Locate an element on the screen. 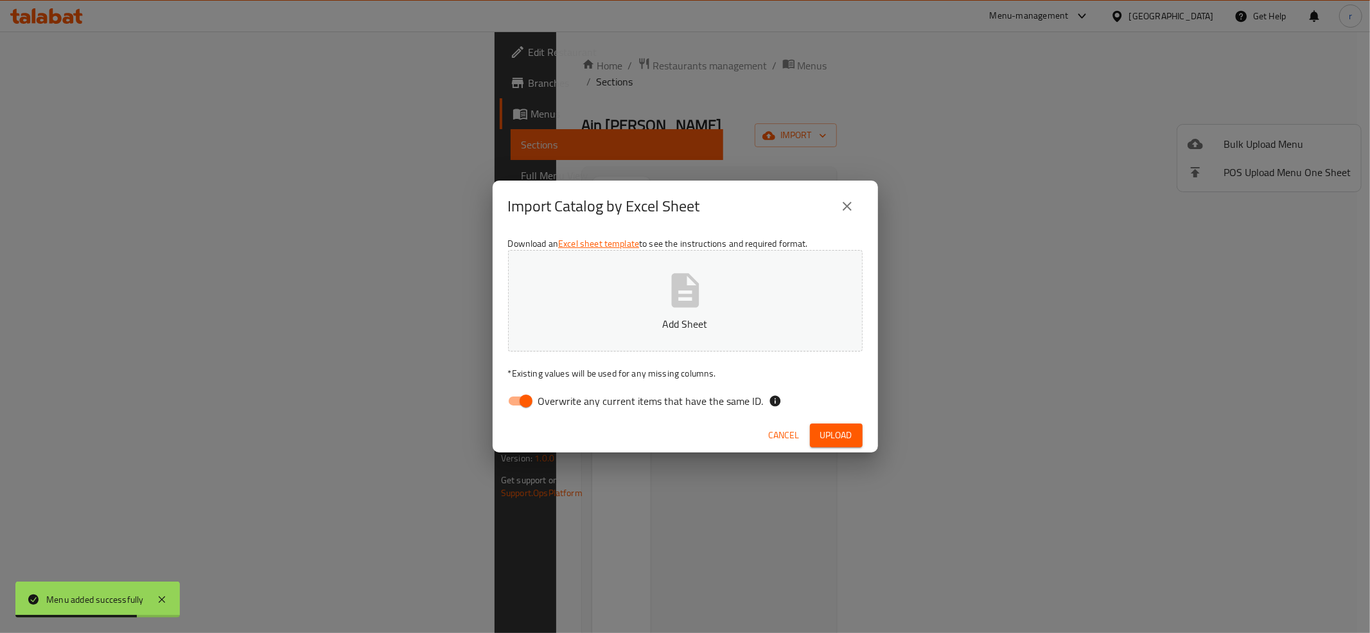 The image size is (1370, 633). a: Excel sheet template is located at coordinates (599, 243).